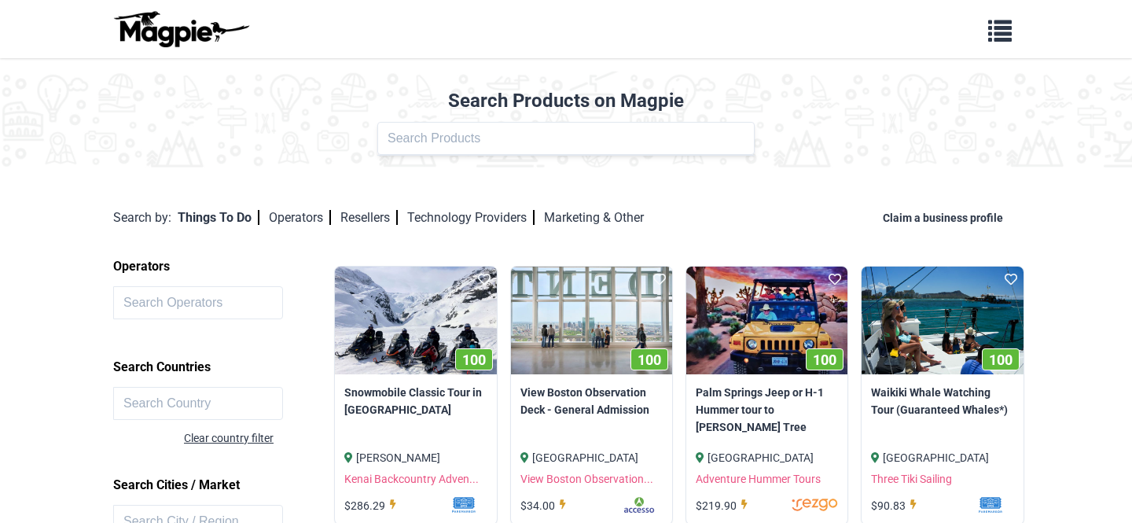  I want to click on a: Marketing & Other, so click(594, 217).